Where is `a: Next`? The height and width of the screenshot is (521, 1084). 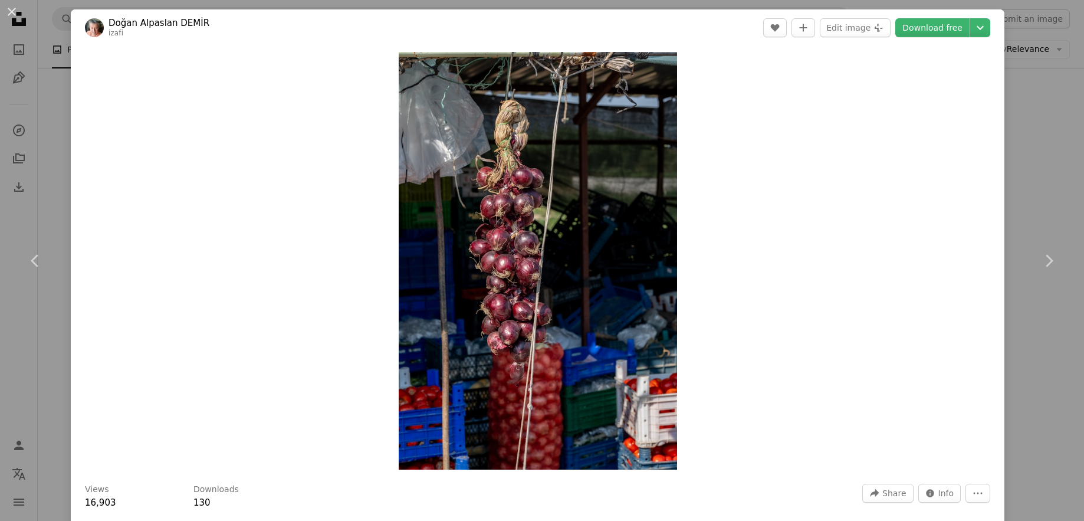 a: Next is located at coordinates (1048, 261).